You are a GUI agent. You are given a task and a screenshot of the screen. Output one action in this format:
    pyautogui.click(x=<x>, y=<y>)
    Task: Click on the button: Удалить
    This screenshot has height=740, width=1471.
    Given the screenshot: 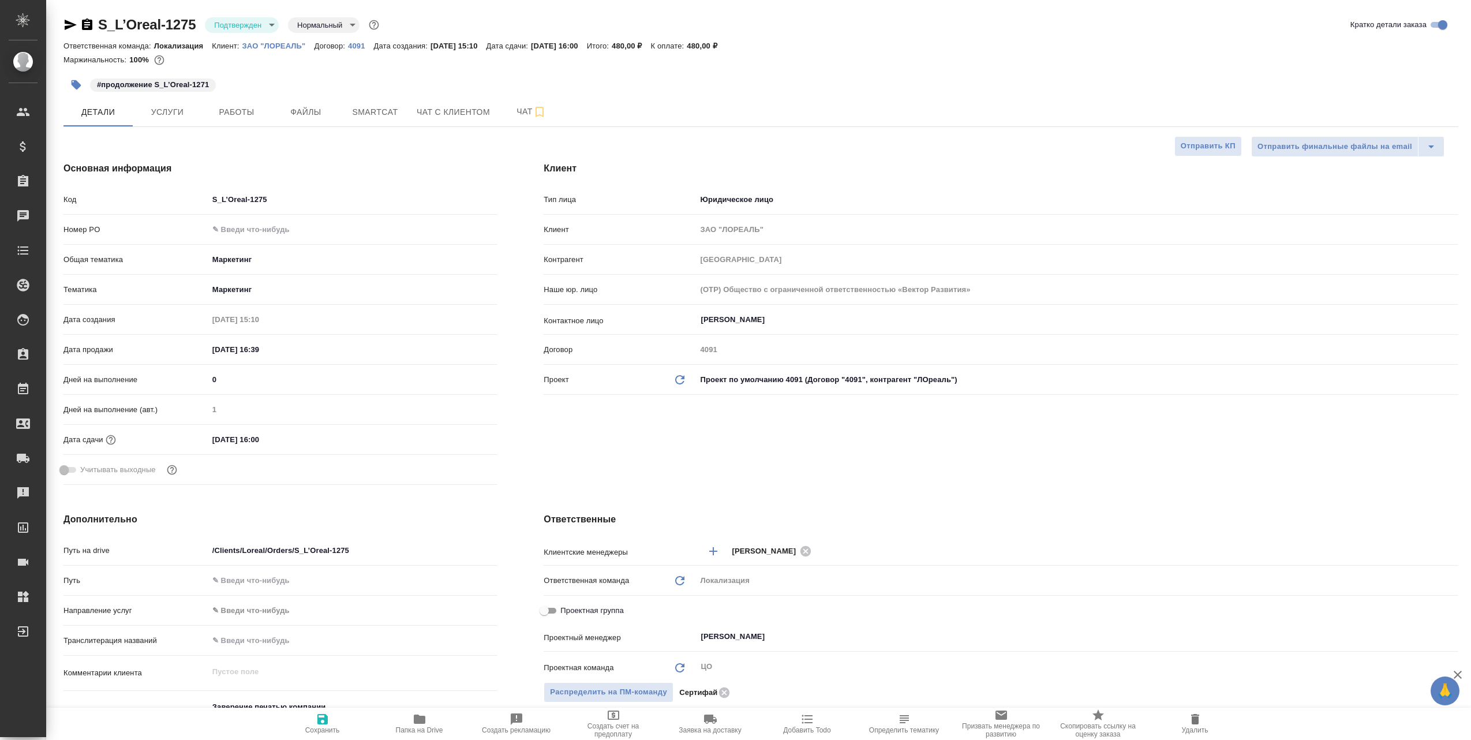 What is the action you would take?
    pyautogui.click(x=1195, y=724)
    